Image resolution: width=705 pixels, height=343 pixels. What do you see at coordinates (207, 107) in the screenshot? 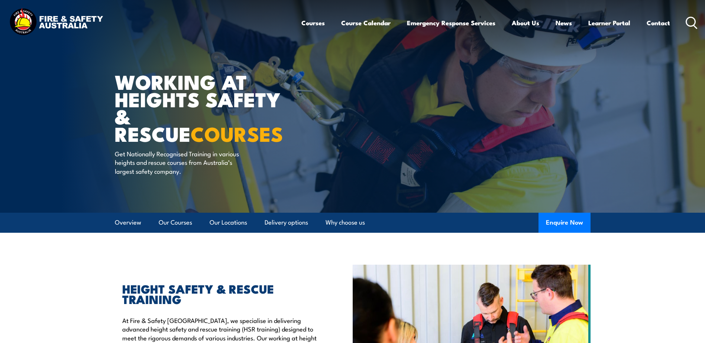
I see `h1: WORKING AT HEIGHTS SAFETY & RESCUE` at bounding box center [207, 107].